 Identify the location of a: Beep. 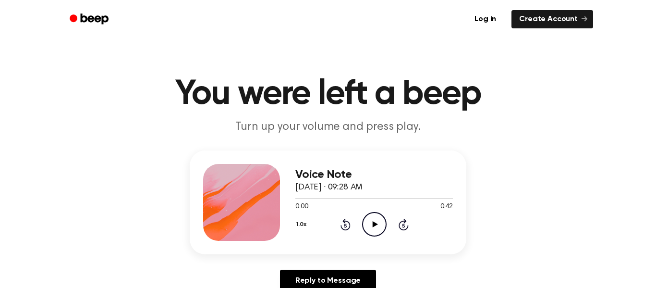
(90, 19).